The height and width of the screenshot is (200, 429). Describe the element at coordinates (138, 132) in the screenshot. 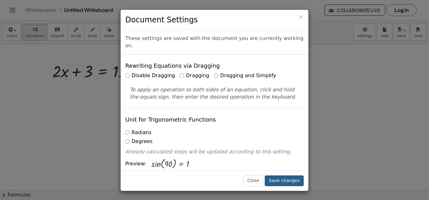

I see `label: Radians` at that location.